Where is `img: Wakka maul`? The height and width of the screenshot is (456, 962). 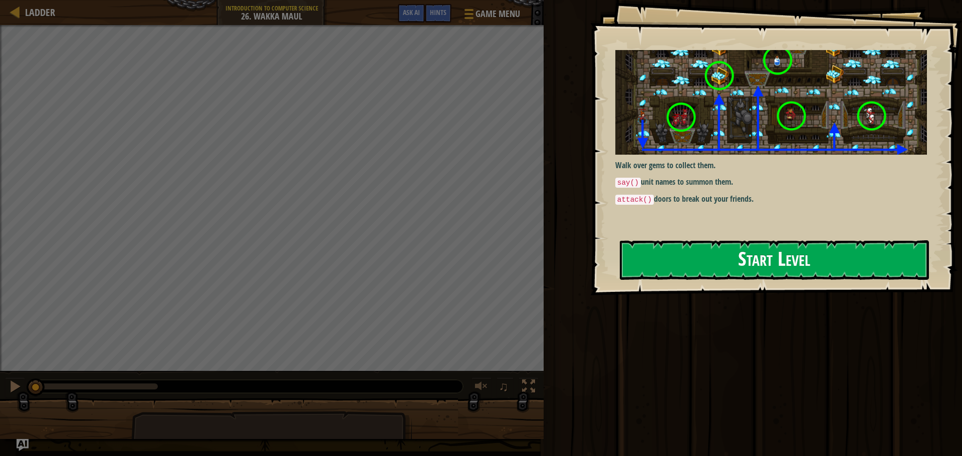
img: Wakka maul is located at coordinates (774, 102).